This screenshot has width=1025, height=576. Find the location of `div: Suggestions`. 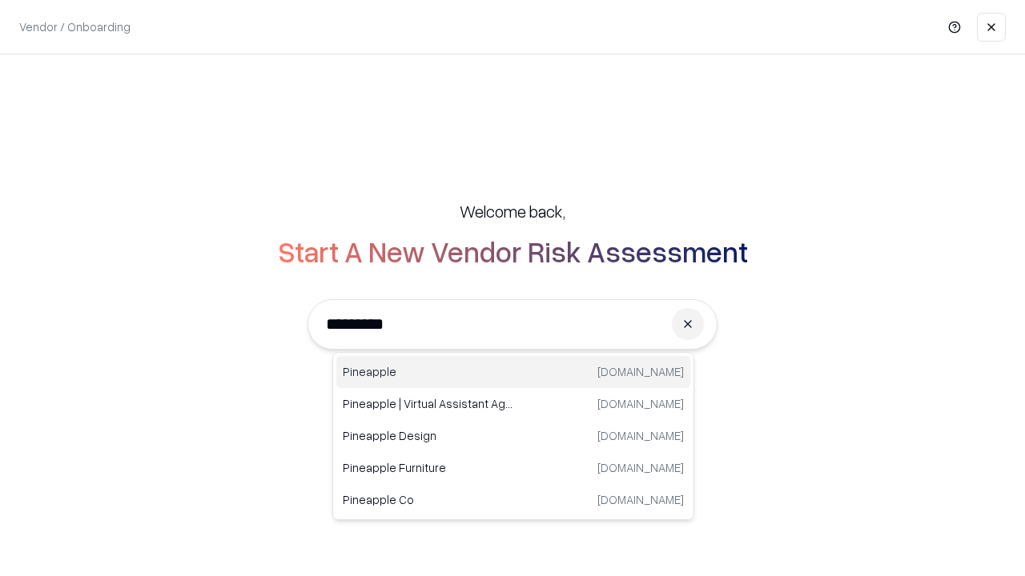

div: Suggestions is located at coordinates (513, 436).